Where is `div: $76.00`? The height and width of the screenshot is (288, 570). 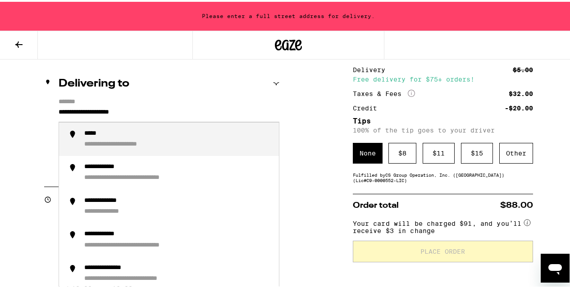 div: $76.00 is located at coordinates (521, 55).